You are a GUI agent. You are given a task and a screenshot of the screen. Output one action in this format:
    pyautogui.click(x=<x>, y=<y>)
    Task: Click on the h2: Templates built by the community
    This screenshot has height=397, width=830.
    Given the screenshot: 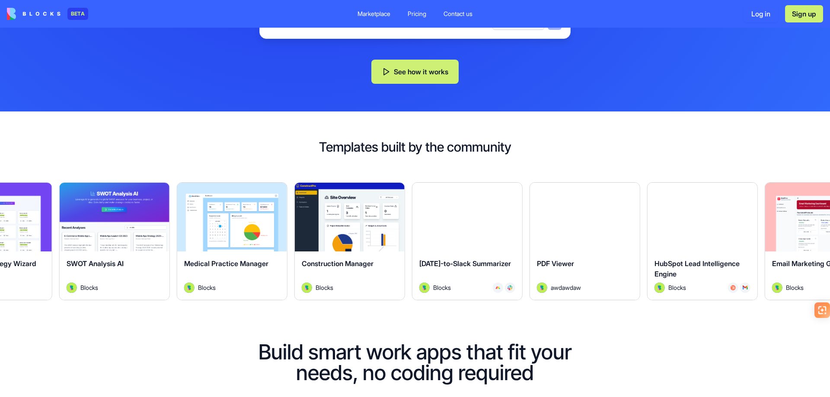 What is the action you would take?
    pyautogui.click(x=415, y=147)
    